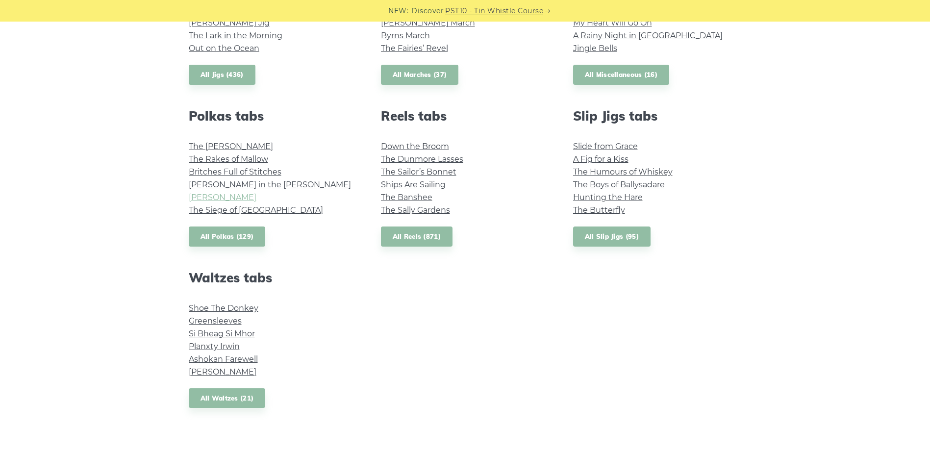 The width and height of the screenshot is (930, 453). Describe the element at coordinates (413, 184) in the screenshot. I see `a: Ships Are Sailing` at that location.